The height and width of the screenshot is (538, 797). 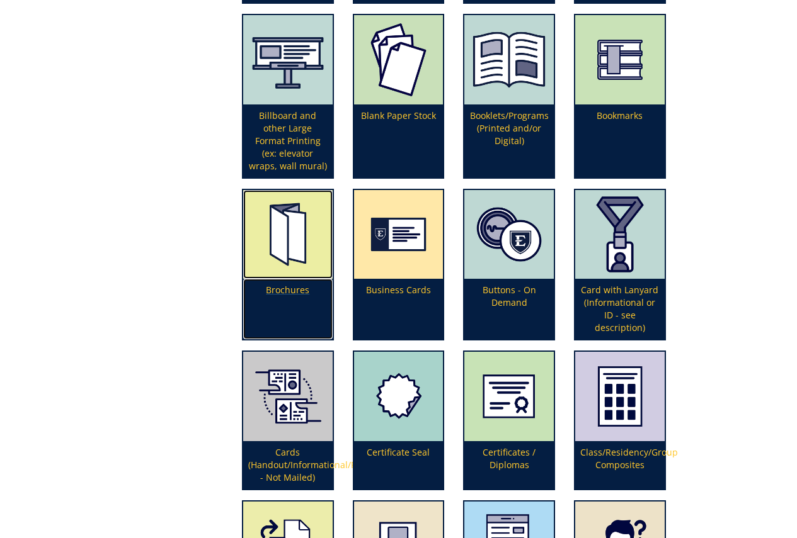 I want to click on a: Cards (Handout/Informational/Reference - Not Mailed), so click(x=288, y=421).